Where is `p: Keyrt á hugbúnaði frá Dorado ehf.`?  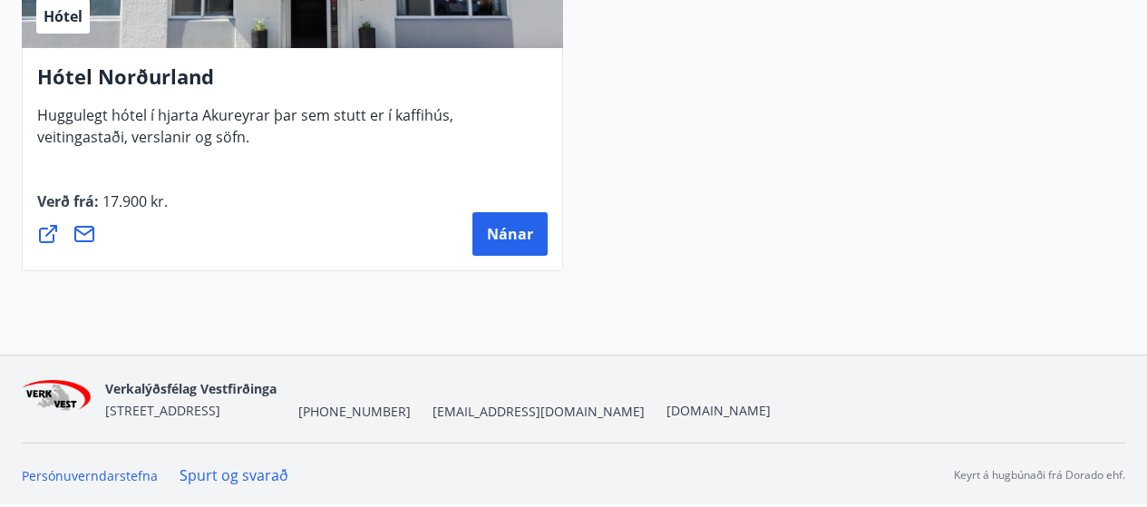
p: Keyrt á hugbúnaði frá Dorado ehf. is located at coordinates (1039, 475).